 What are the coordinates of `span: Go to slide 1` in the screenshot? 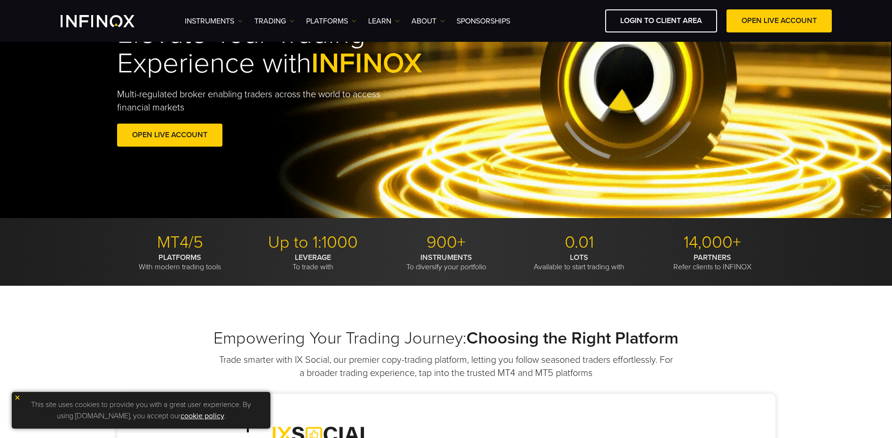 It's located at (437, 207).